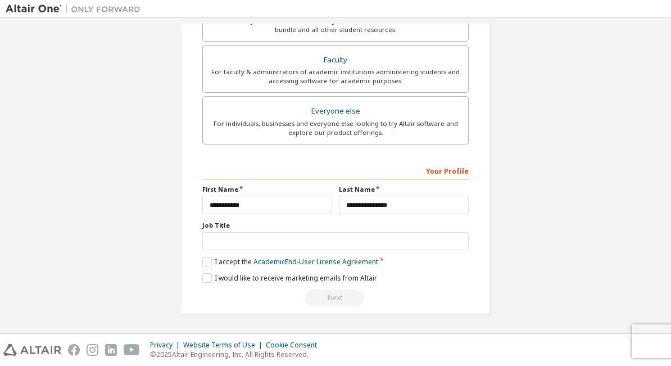 Image resolution: width=671 pixels, height=366 pixels. I want to click on img: facebook.svg, so click(74, 349).